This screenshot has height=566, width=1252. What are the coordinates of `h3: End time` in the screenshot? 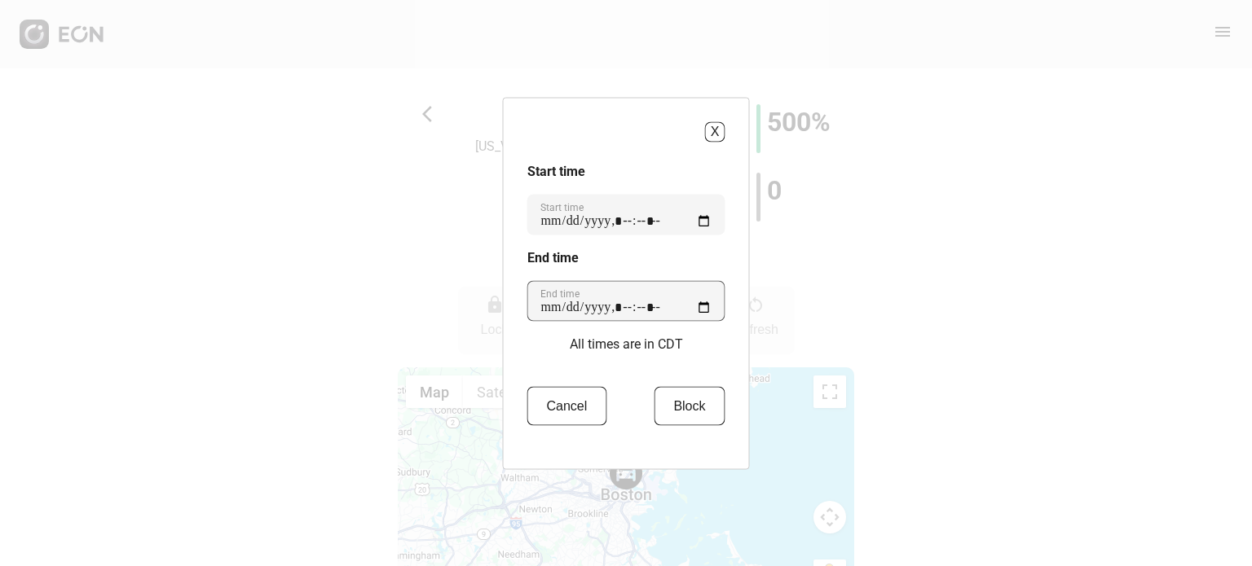 It's located at (626, 258).